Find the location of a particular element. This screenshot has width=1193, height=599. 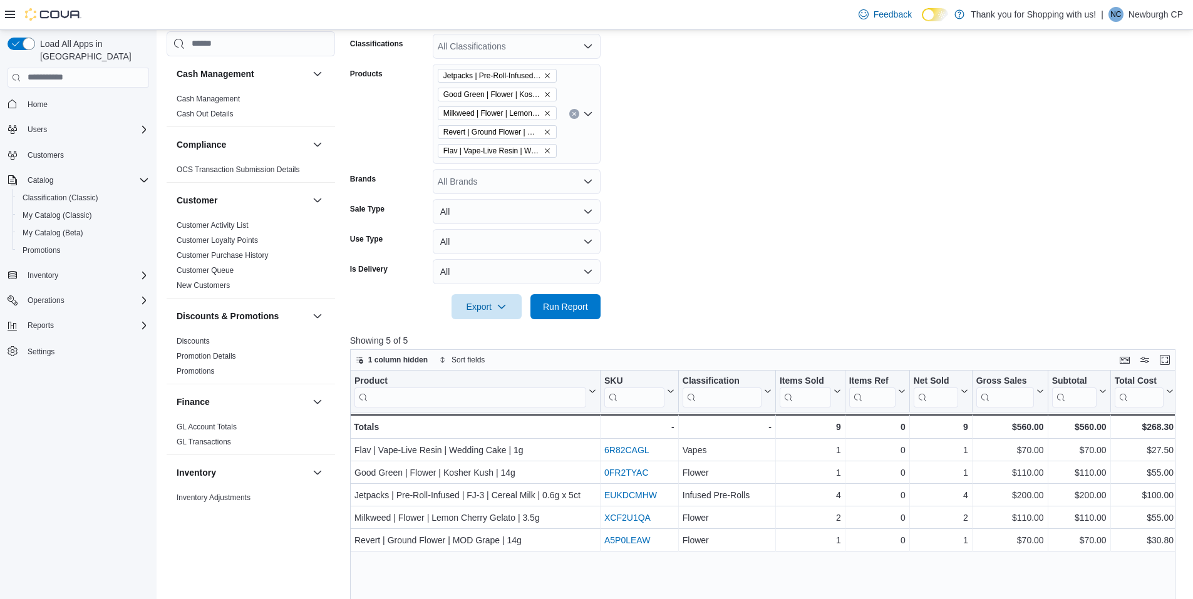

p: Newburgh CP is located at coordinates (1155, 14).